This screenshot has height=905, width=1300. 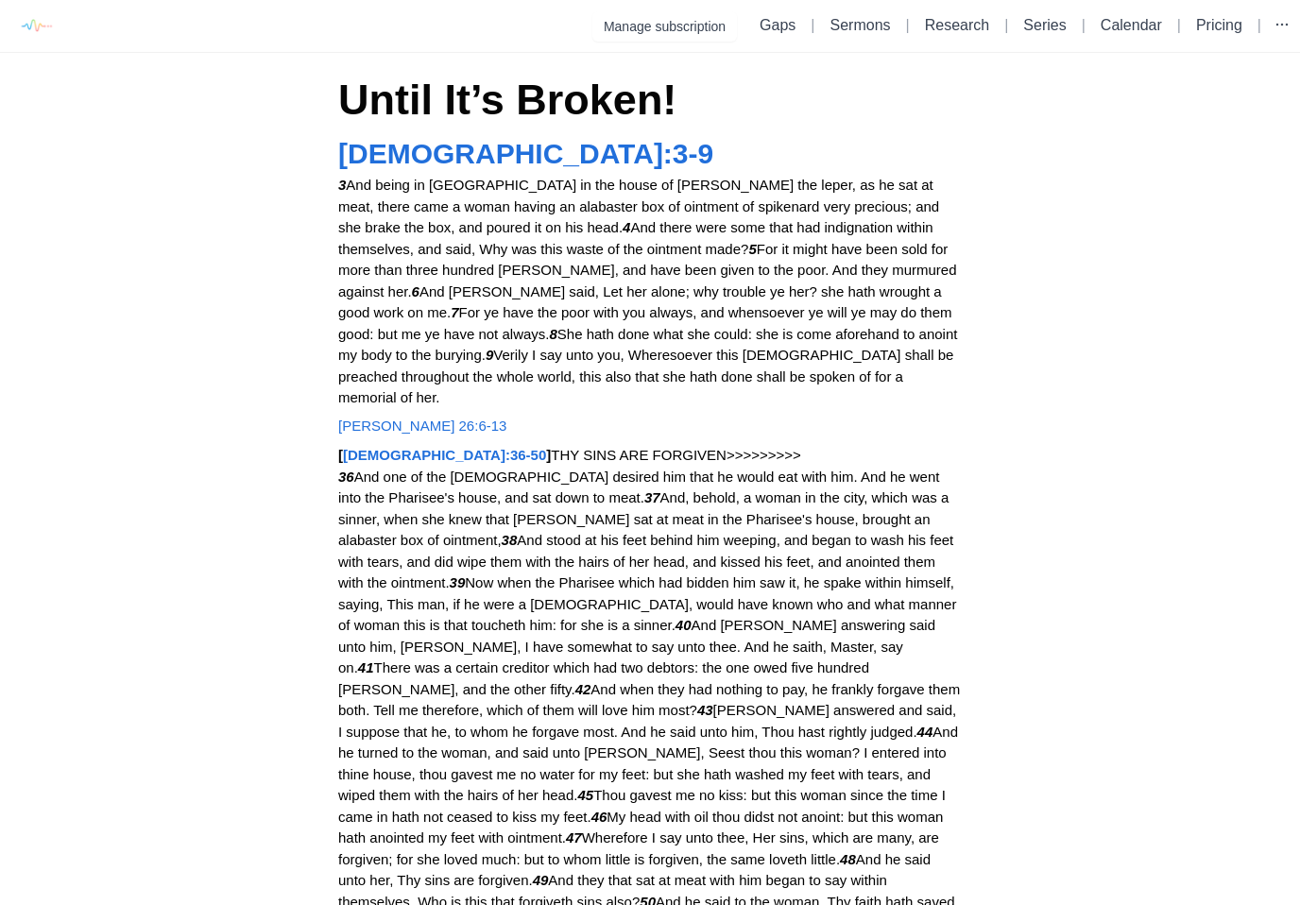 What do you see at coordinates (585, 794) in the screenshot?
I see `strong: 45` at bounding box center [585, 794].